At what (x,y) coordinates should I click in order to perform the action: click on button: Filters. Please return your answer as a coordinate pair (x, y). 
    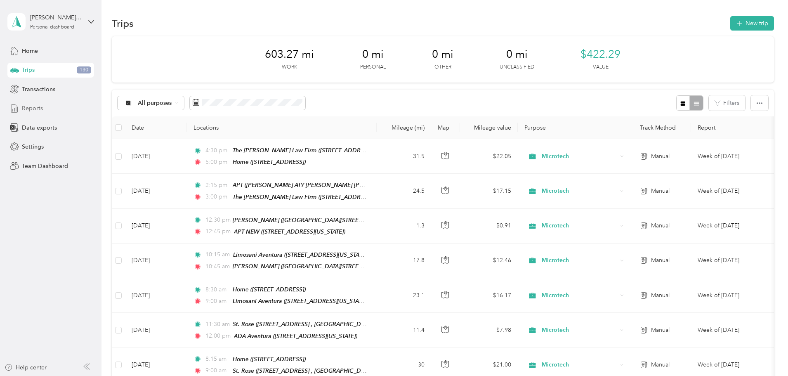
    Looking at the image, I should click on (727, 103).